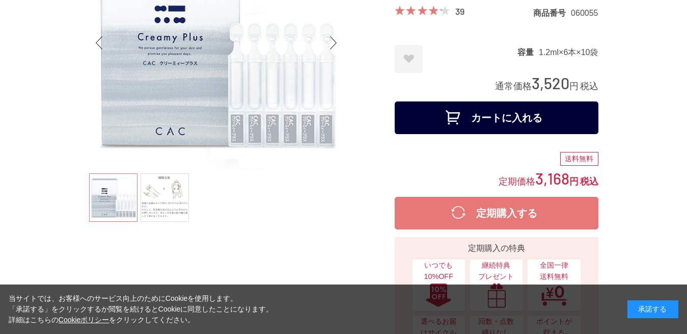  Describe the element at coordinates (439, 271) in the screenshot. I see `span: いつでも10%OFF` at that location.